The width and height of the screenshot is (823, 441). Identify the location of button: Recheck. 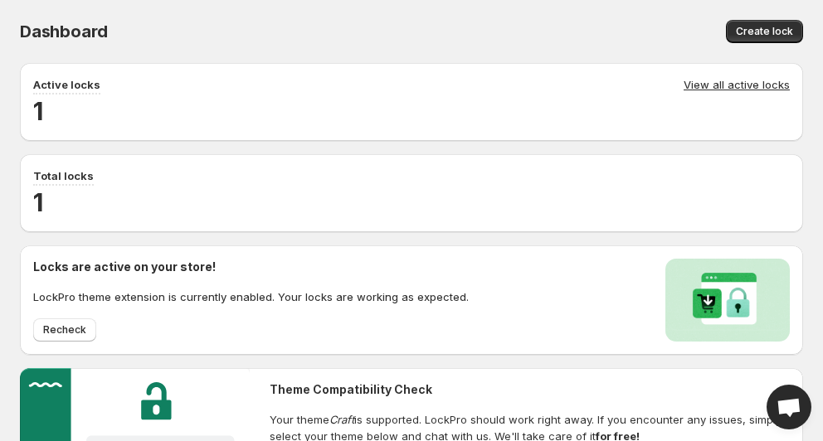
(65, 330).